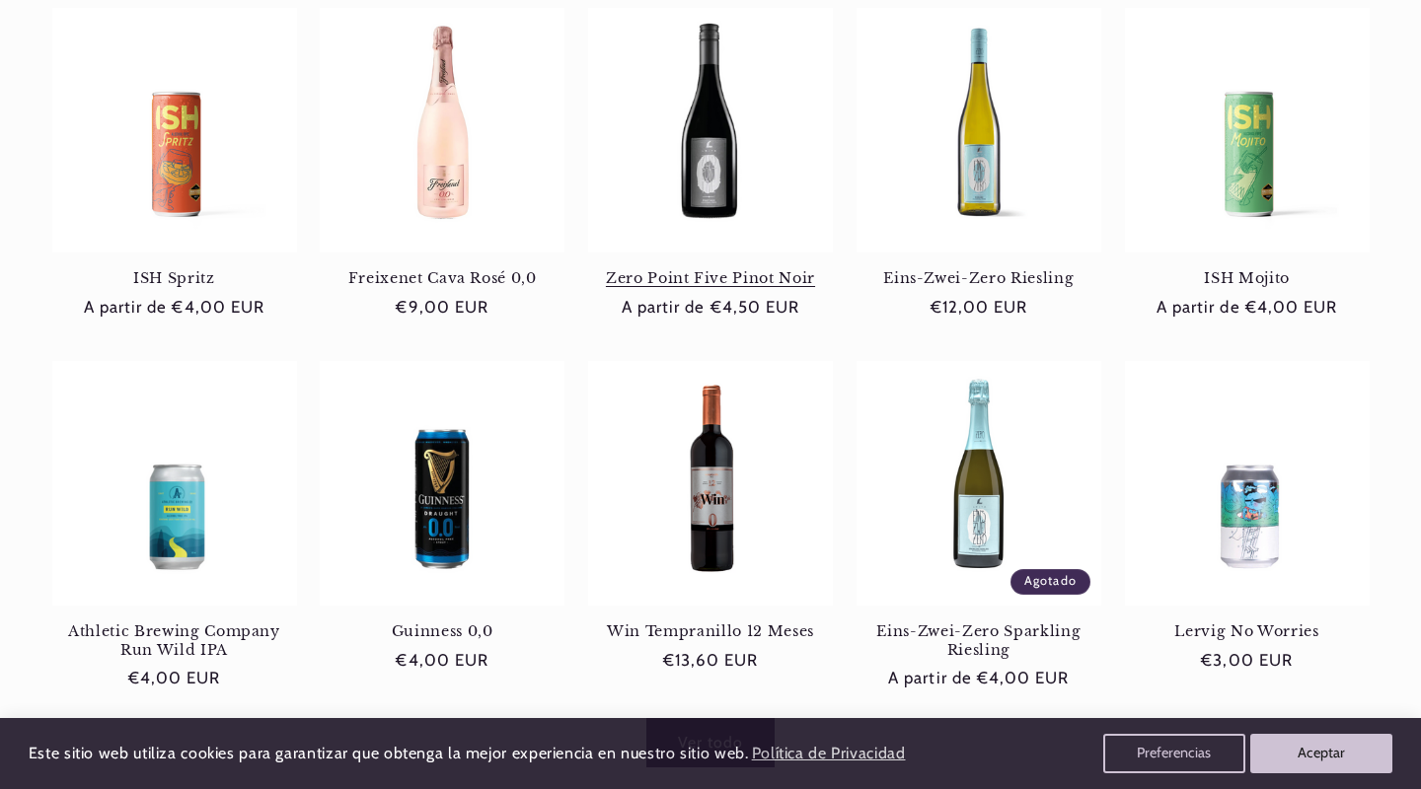 The width and height of the screenshot is (1421, 789). What do you see at coordinates (1174, 754) in the screenshot?
I see `button: Preferencias` at bounding box center [1174, 754].